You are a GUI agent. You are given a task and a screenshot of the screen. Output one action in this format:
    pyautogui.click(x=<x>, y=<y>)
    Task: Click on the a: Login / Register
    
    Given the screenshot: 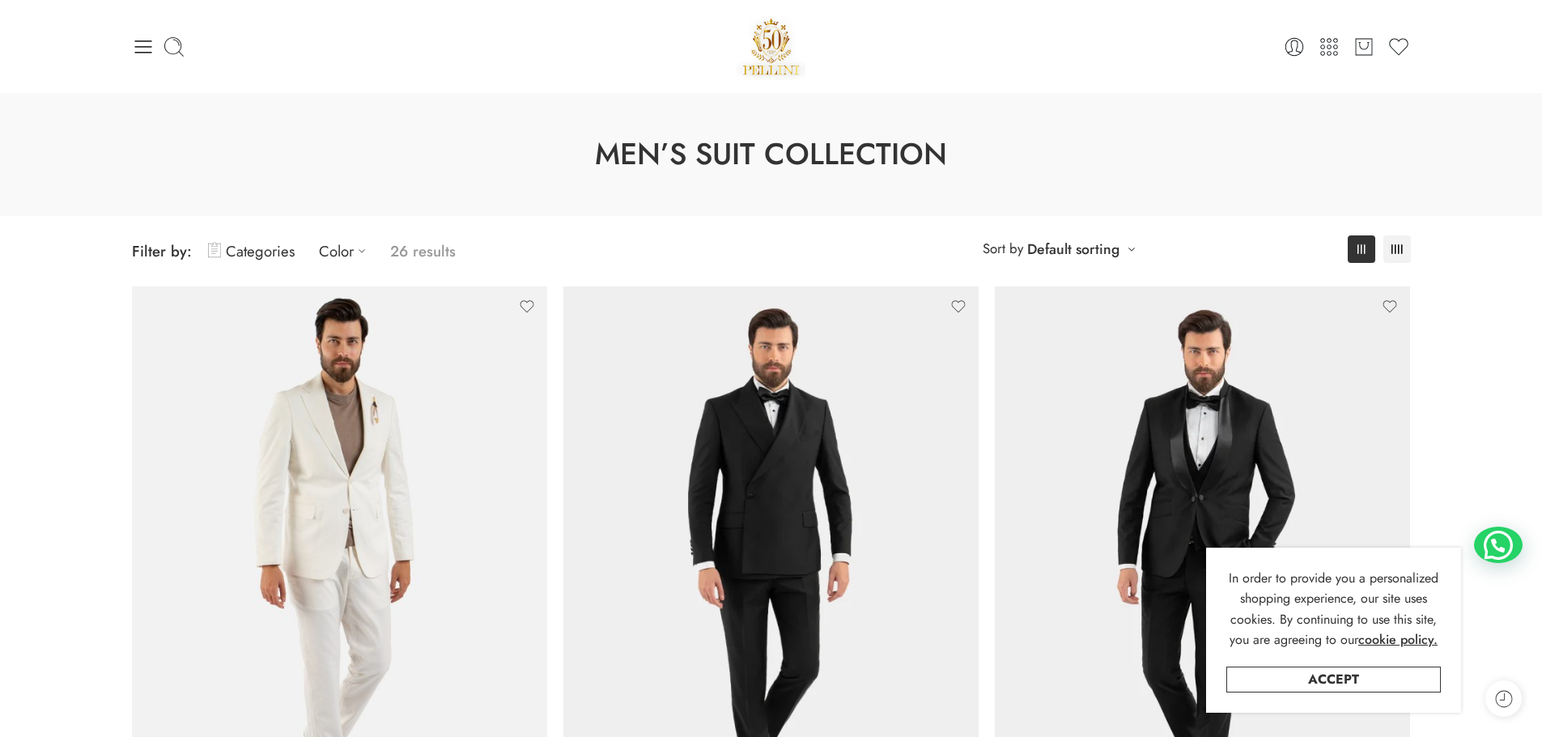 What is the action you would take?
    pyautogui.click(x=1294, y=47)
    